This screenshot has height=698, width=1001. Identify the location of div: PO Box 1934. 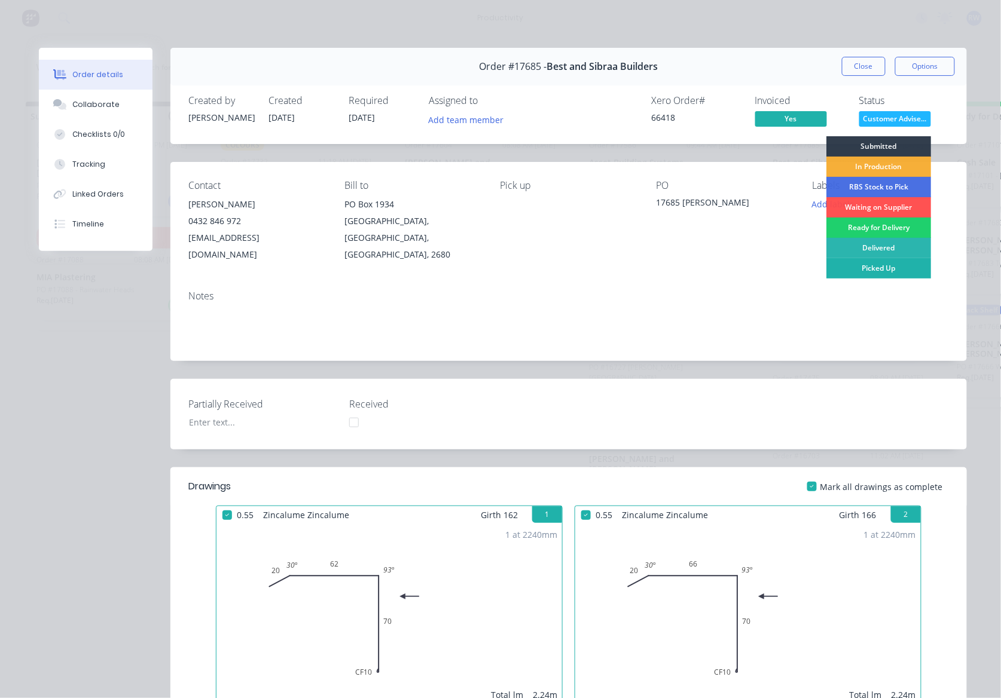
(413, 205).